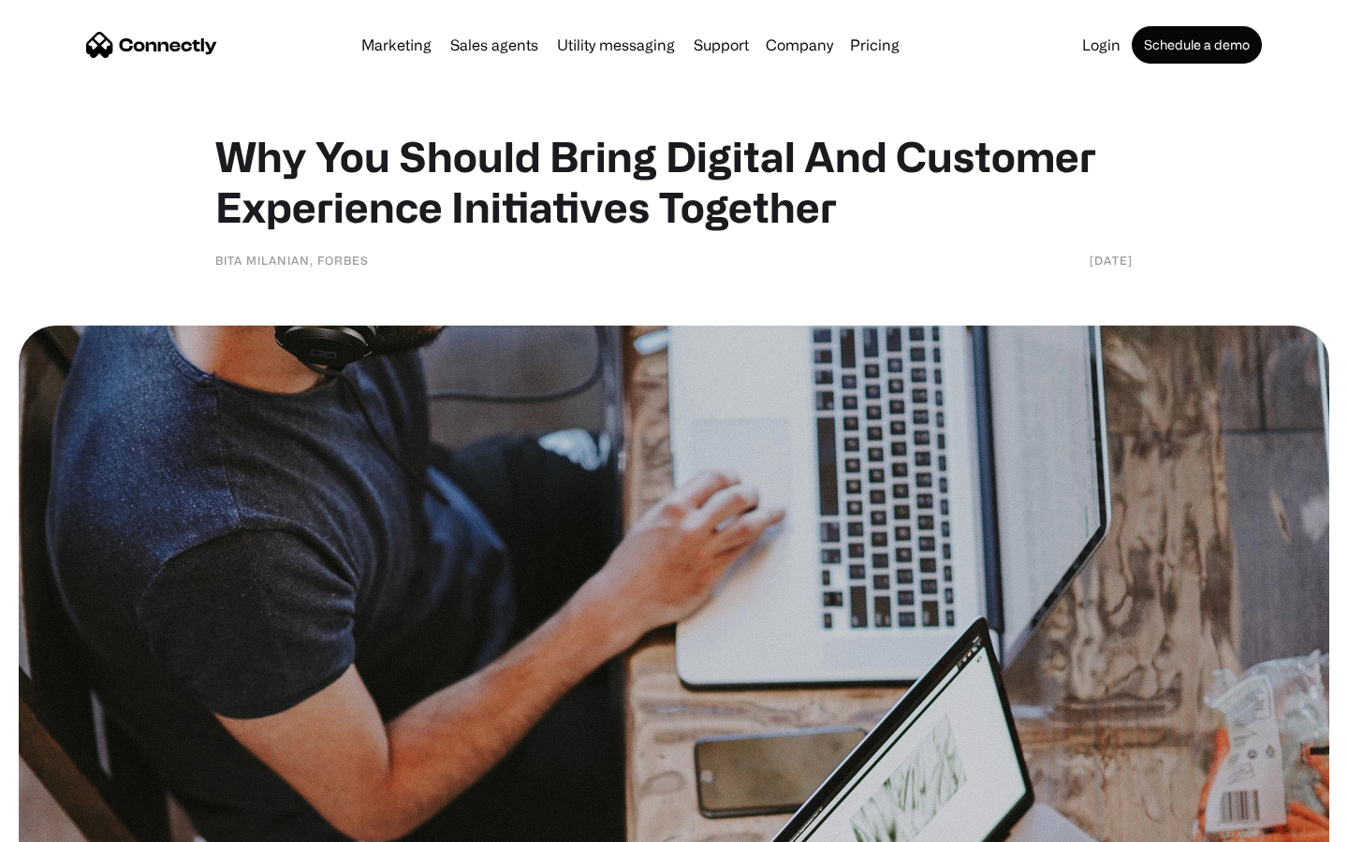  Describe the element at coordinates (494, 45) in the screenshot. I see `a: Sales agents` at that location.